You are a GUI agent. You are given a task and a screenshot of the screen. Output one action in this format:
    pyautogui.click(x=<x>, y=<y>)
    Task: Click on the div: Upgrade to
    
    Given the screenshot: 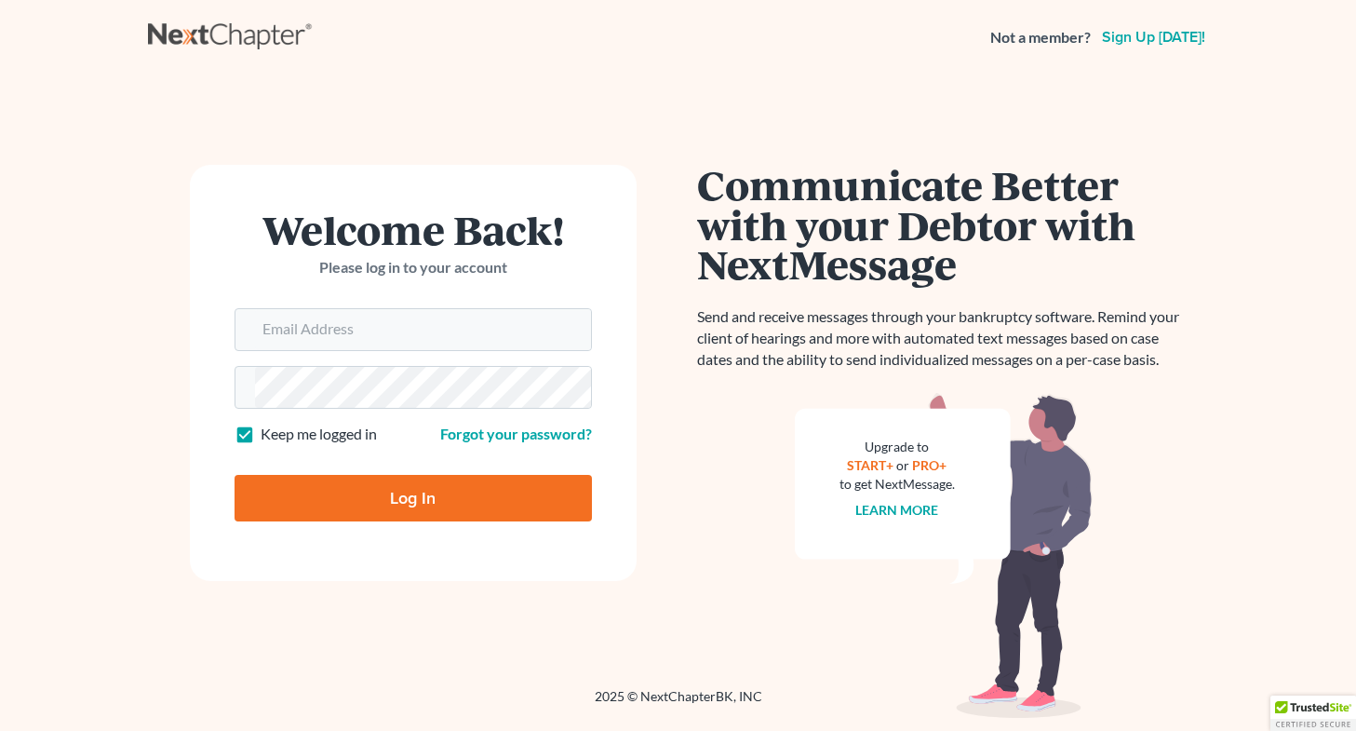 What is the action you would take?
    pyautogui.click(x=897, y=447)
    